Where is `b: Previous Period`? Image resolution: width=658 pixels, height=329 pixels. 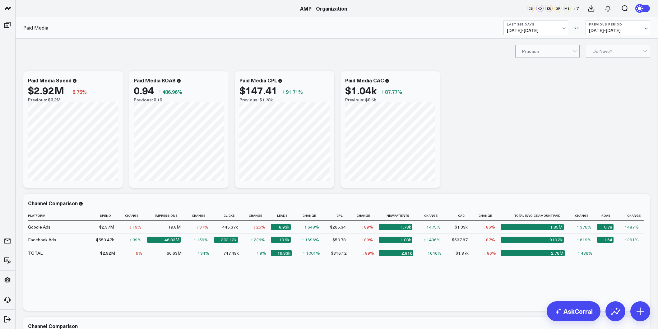 b: Previous Period is located at coordinates (618, 24).